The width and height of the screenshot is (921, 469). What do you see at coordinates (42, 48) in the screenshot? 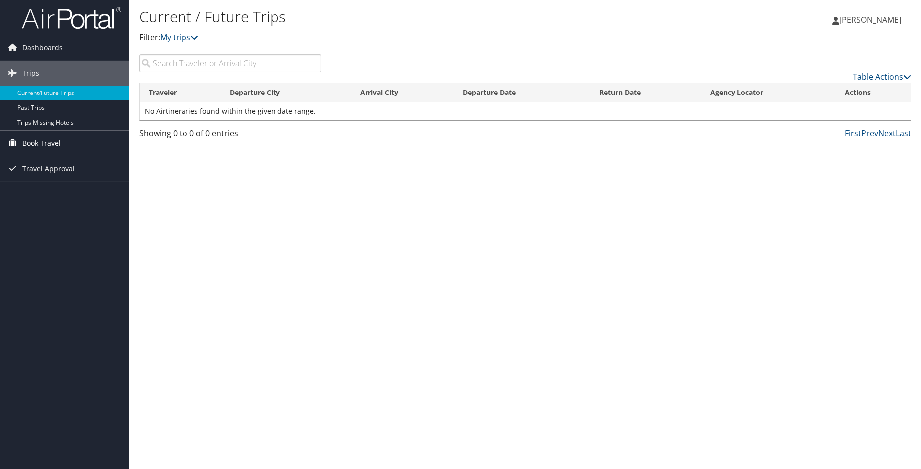
I see `span: Dashboards` at bounding box center [42, 48].